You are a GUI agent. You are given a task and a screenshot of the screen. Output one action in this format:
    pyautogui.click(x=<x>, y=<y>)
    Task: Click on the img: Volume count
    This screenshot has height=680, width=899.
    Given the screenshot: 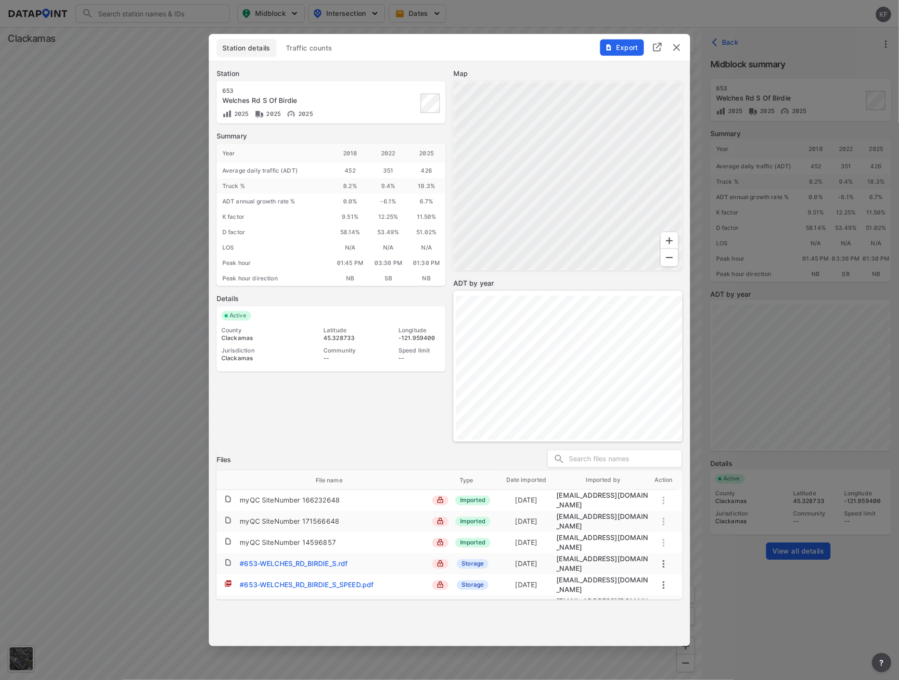 What is the action you would take?
    pyautogui.click(x=227, y=114)
    